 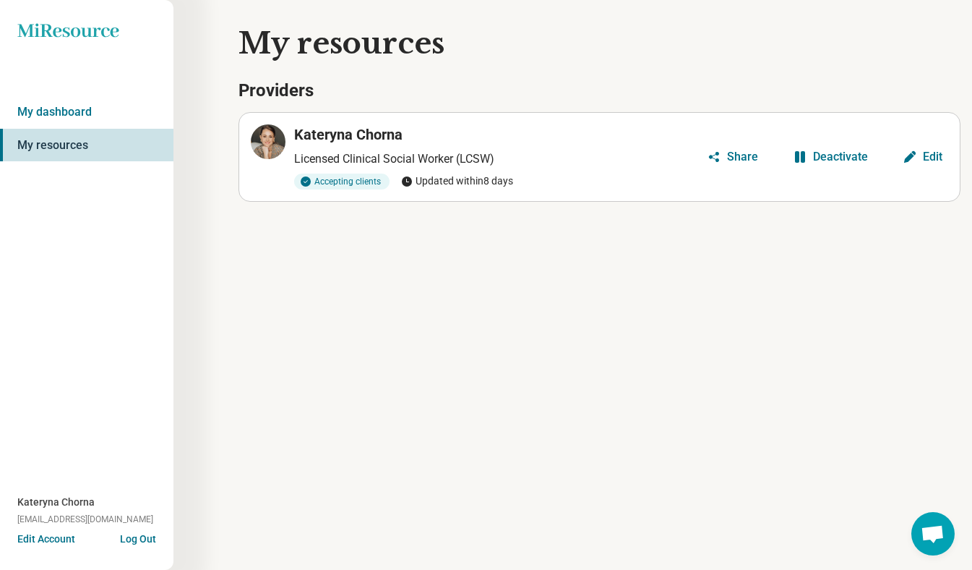 I want to click on button: Deactivate, so click(x=831, y=157).